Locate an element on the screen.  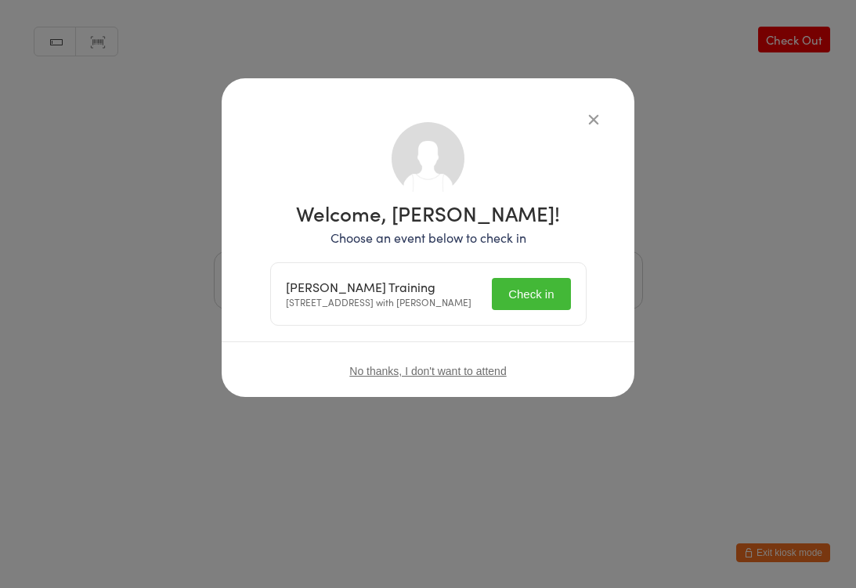
button: Check in is located at coordinates (531, 294).